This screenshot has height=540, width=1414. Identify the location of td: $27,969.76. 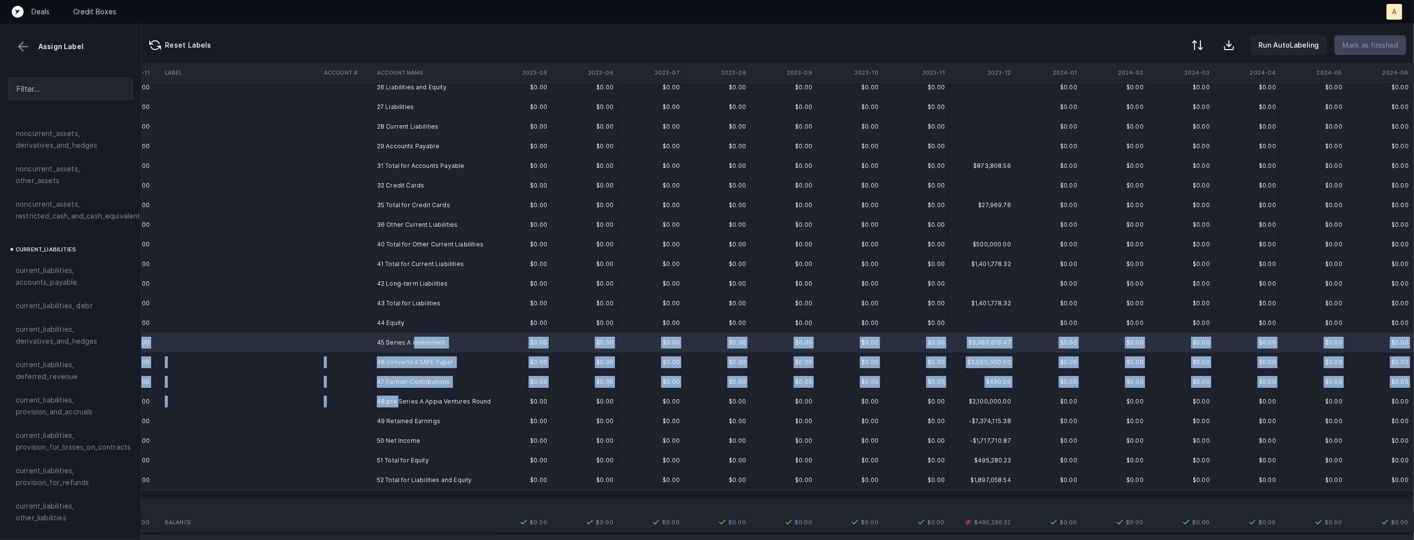
(981, 205).